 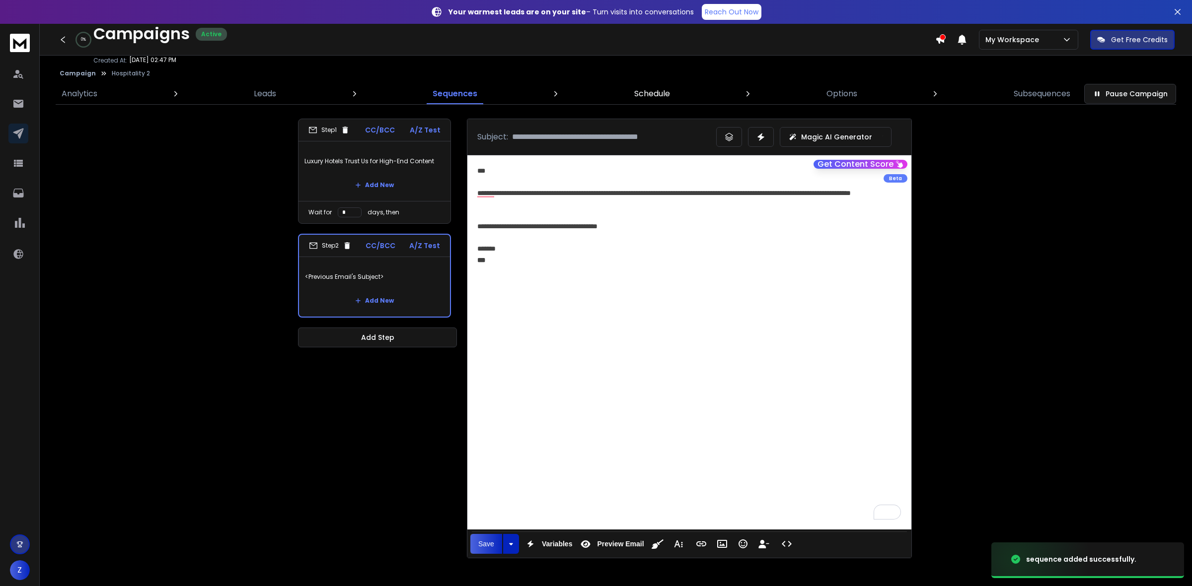 What do you see at coordinates (20, 571) in the screenshot?
I see `span: Z` at bounding box center [20, 571].